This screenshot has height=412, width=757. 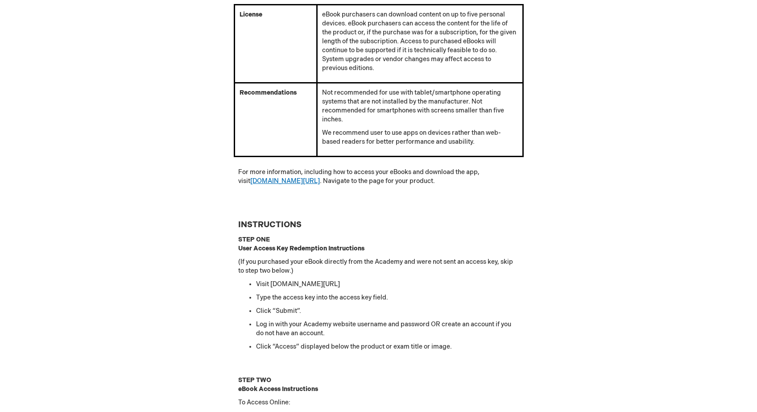 What do you see at coordinates (387, 297) in the screenshot?
I see `li: Type the access key into the access key field.` at bounding box center [387, 297].